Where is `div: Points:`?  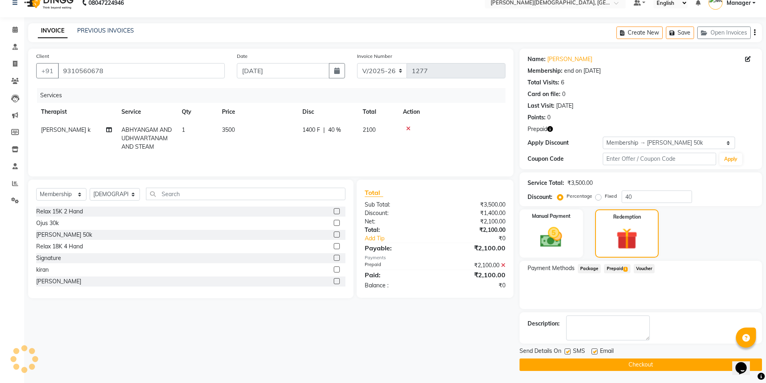 div: Points: is located at coordinates (537, 117).